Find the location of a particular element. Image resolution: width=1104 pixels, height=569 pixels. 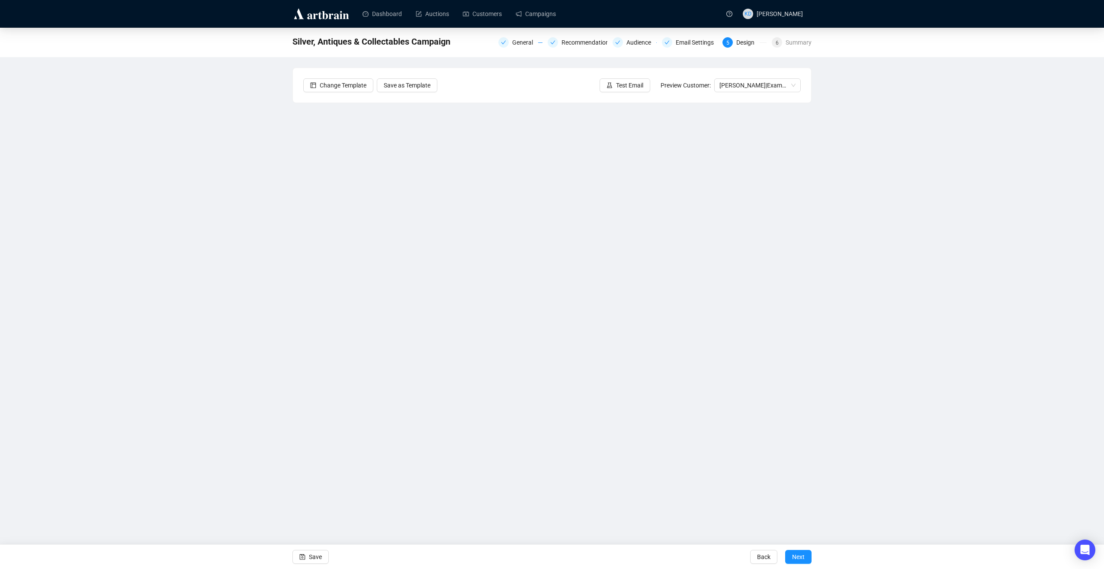

a: Customers is located at coordinates (482, 14).